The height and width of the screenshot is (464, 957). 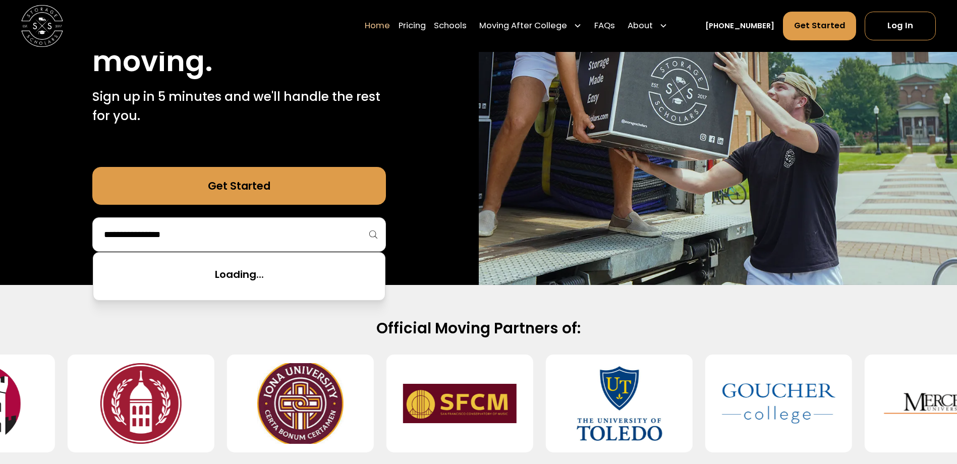 I want to click on img: San Francisco Conservatory of Music, so click(x=460, y=403).